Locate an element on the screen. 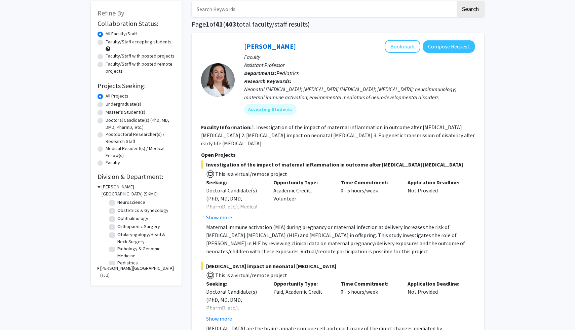  div: Paid, Academic Credit is located at coordinates (302, 301).